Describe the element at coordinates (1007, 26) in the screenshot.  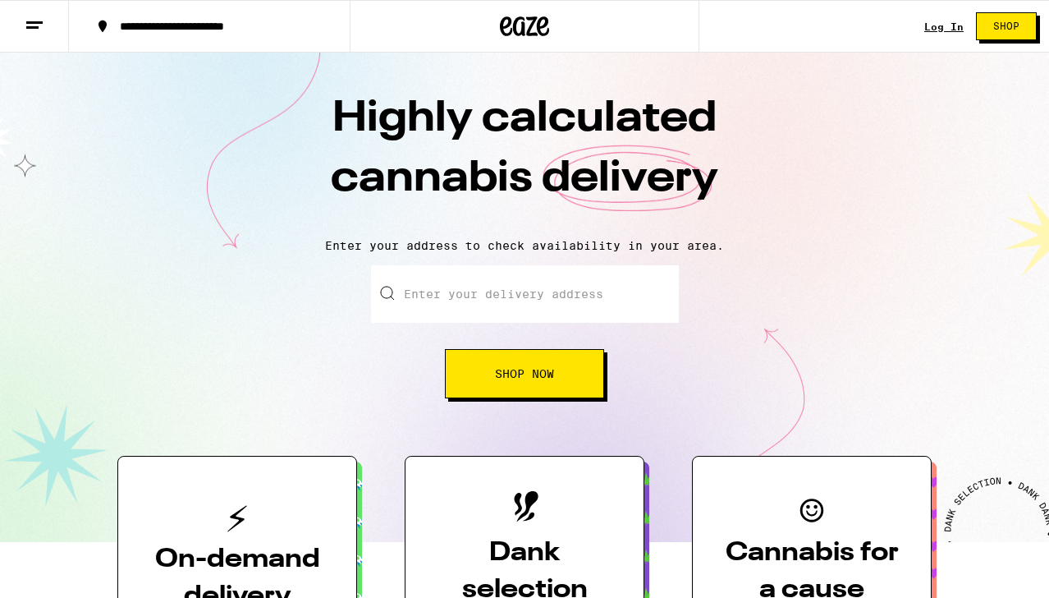
I see `button: Shop` at that location.